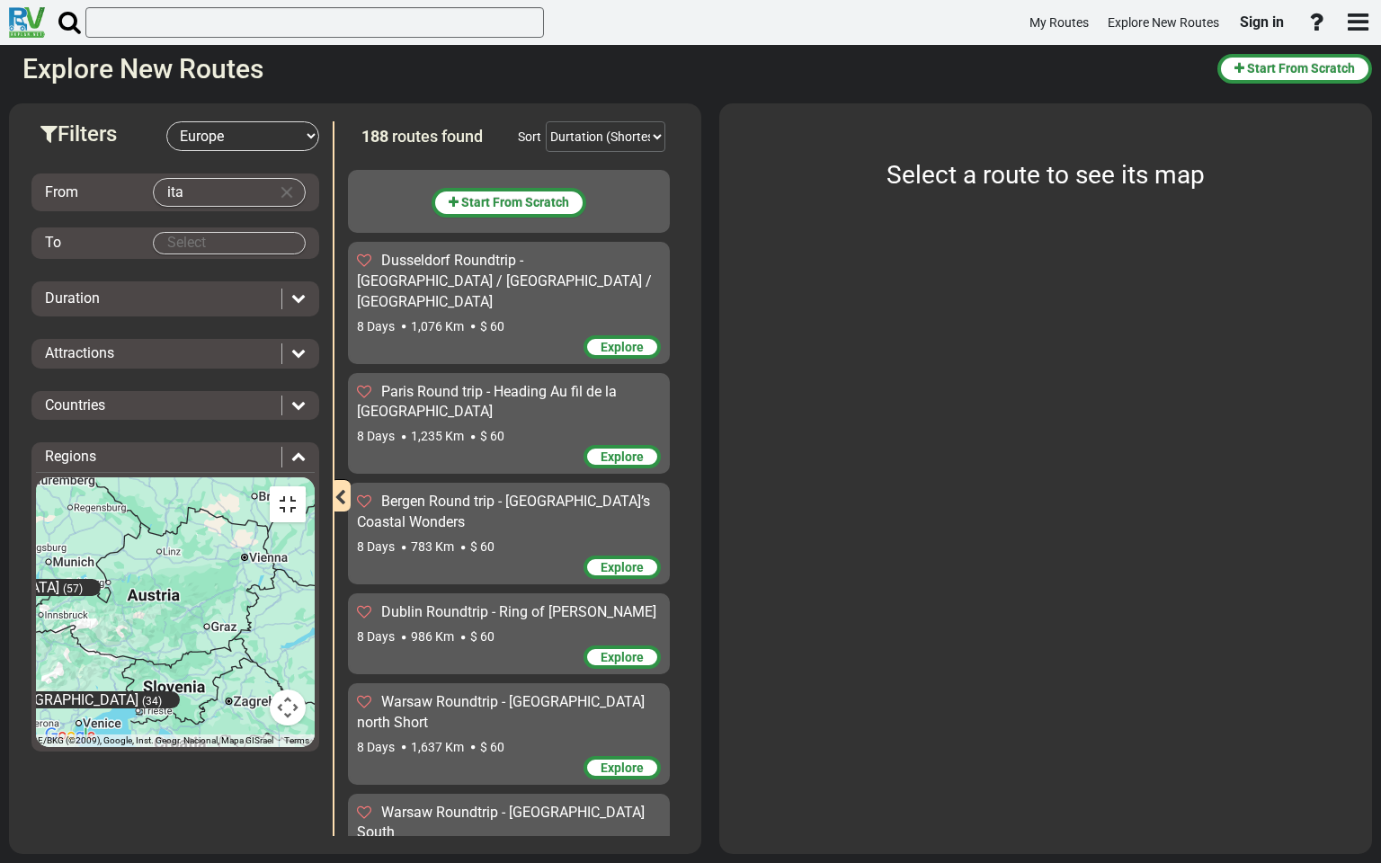  I want to click on span: 783 Km, so click(433, 547).